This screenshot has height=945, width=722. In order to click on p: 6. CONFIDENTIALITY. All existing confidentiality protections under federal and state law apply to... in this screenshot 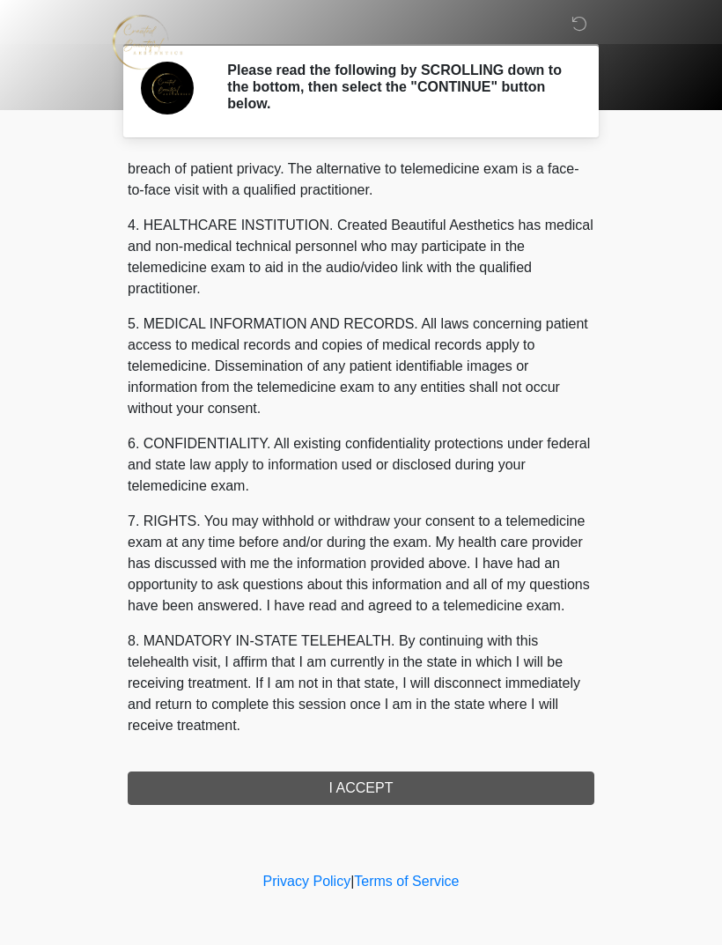, I will do `click(361, 465)`.